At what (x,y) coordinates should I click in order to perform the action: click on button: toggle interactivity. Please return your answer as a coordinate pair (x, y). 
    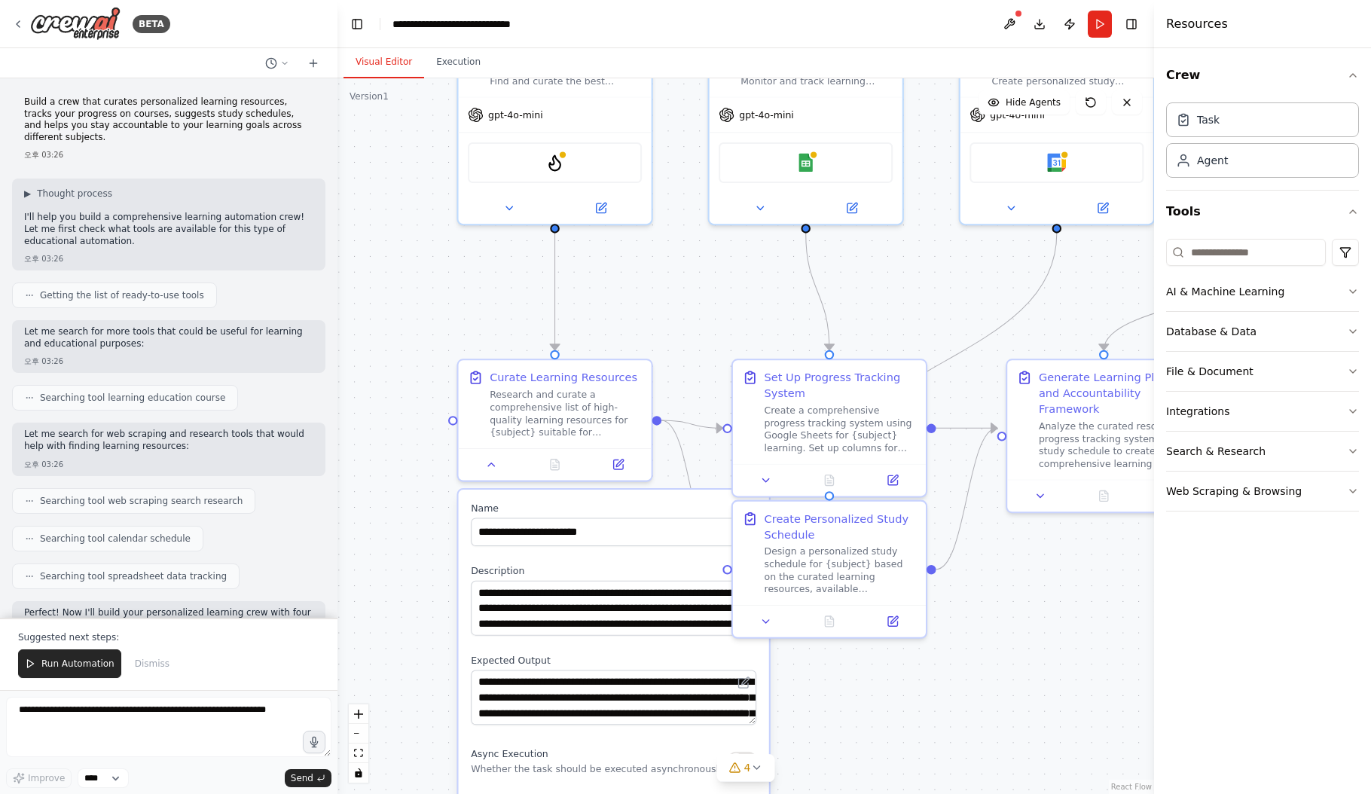
    Looking at the image, I should click on (358, 773).